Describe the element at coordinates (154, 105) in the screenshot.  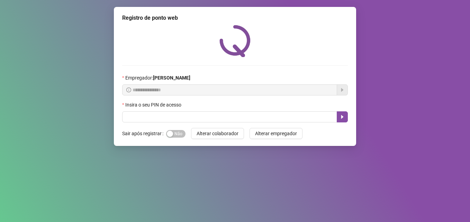
I see `label: Insira o seu PIN de acesso` at that location.